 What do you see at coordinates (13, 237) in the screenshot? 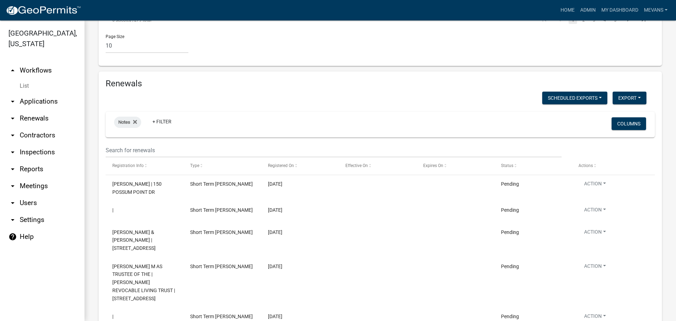
I see `i: help` at bounding box center [13, 237].